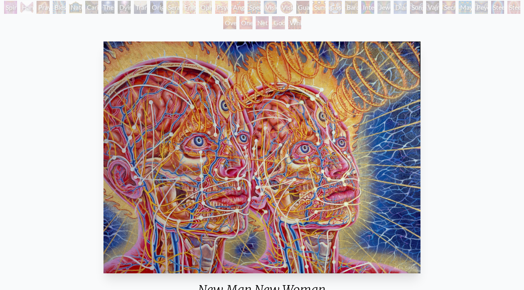  Describe the element at coordinates (262, 157) in the screenshot. I see `img: New-Man-New-Woman-1984-Alex-Grey-watermarked.jpg` at that location.